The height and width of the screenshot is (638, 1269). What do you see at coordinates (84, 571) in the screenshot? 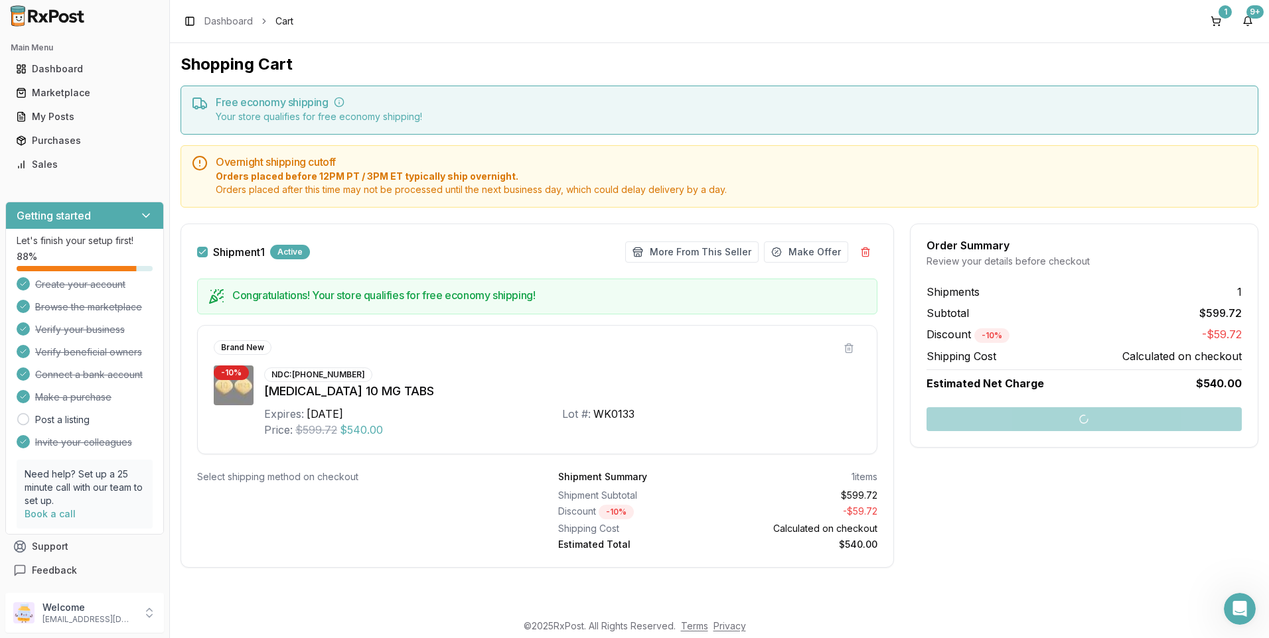
I see `button: Feedback` at bounding box center [84, 571].